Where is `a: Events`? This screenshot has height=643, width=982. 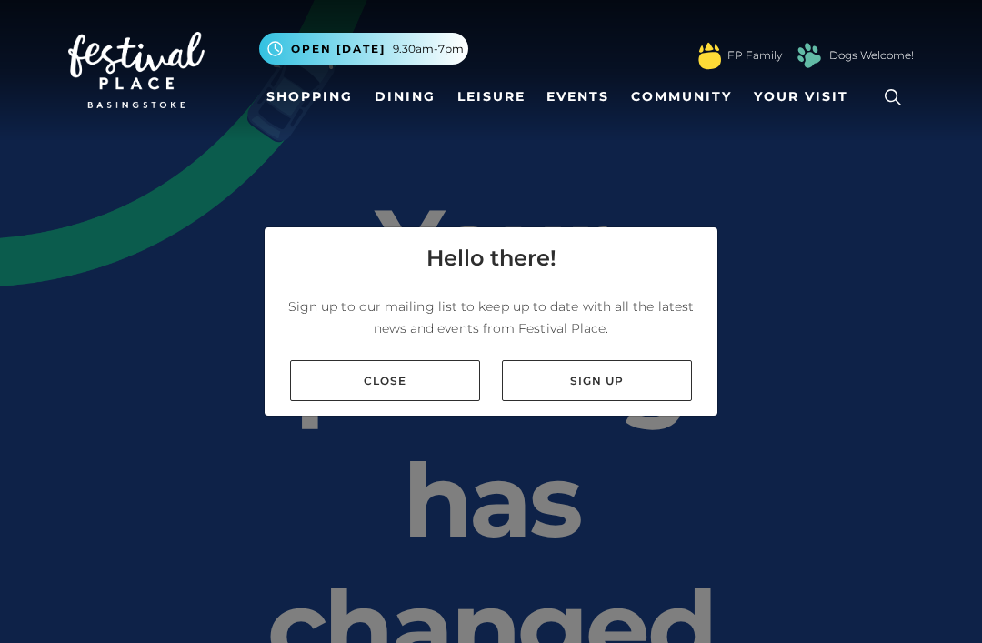
a: Events is located at coordinates (578, 96).